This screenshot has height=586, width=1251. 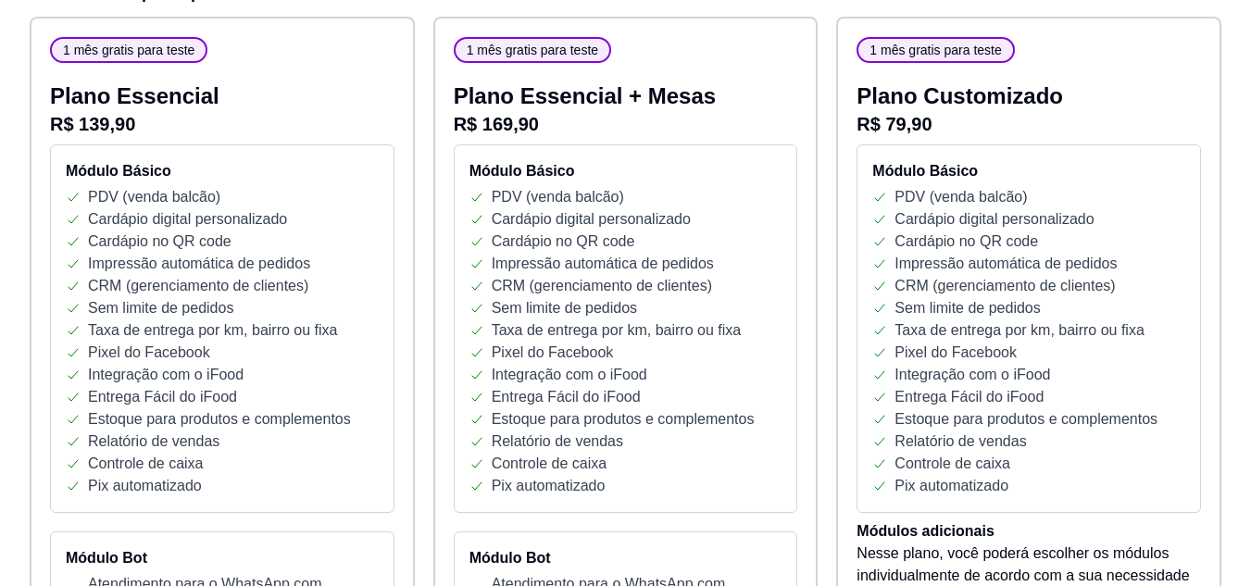 What do you see at coordinates (1029, 124) in the screenshot?
I see `p: R$ 79,90` at bounding box center [1029, 124].